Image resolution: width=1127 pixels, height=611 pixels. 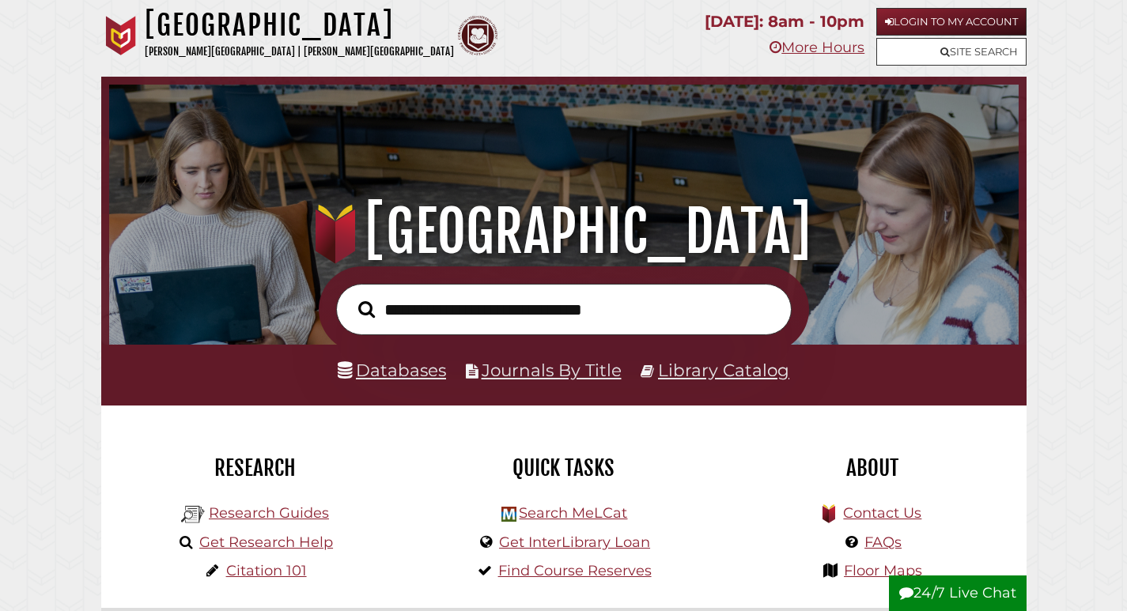 I want to click on a: Login to My Account, so click(x=952, y=21).